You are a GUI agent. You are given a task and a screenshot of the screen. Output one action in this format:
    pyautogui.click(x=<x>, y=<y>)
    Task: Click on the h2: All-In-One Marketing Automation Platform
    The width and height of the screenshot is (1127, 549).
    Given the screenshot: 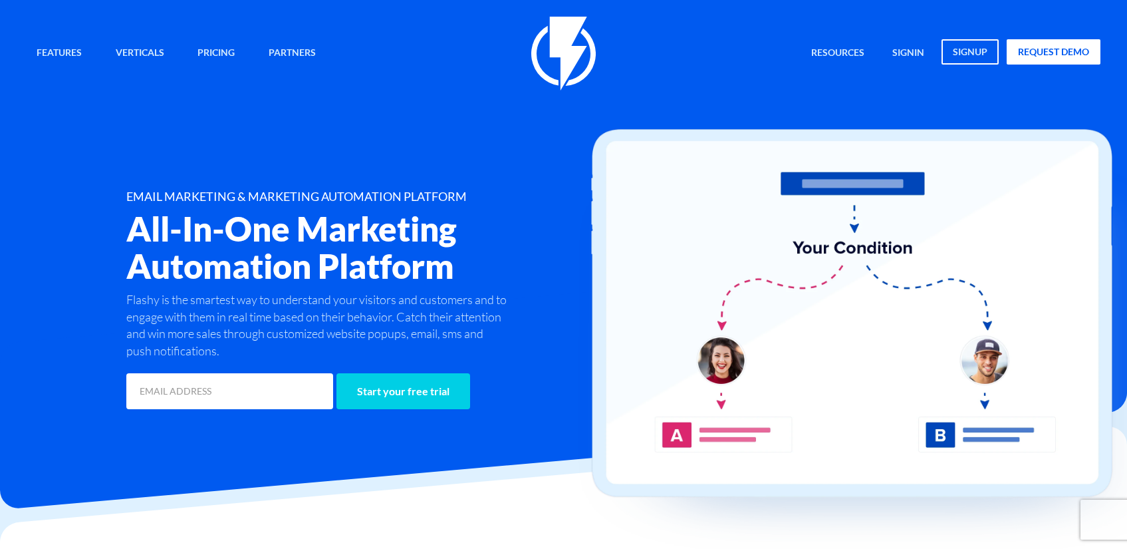 What is the action you would take?
    pyautogui.click(x=385, y=247)
    